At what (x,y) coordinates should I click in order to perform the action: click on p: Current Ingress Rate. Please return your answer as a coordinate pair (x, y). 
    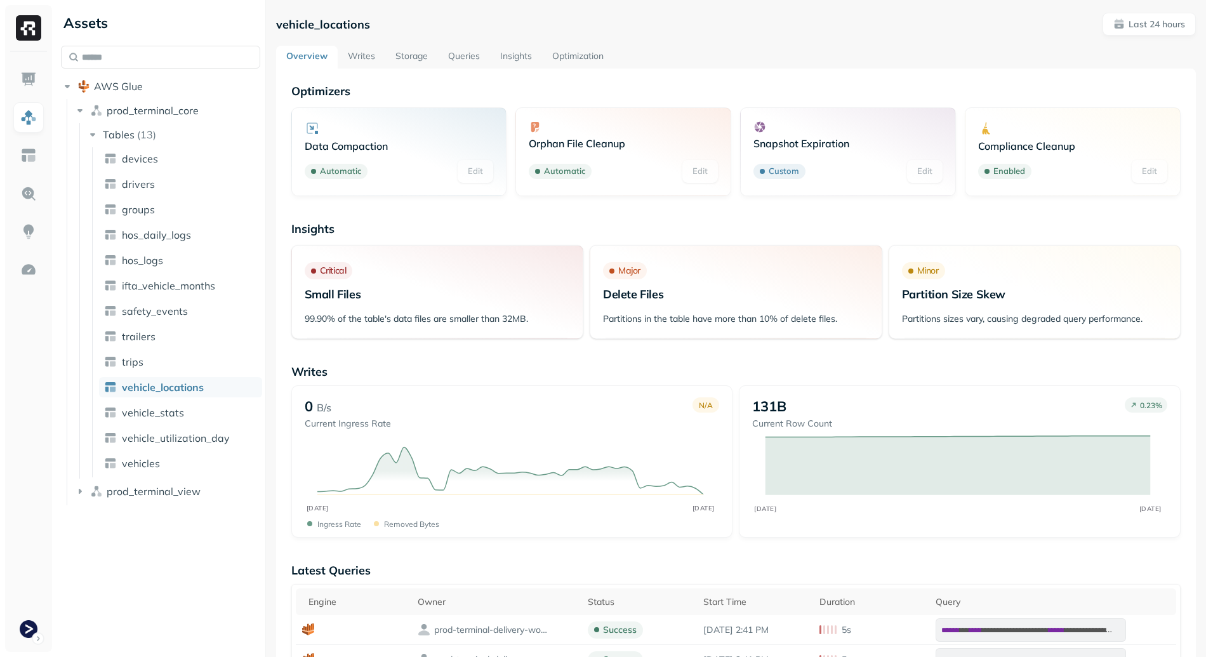
    Looking at the image, I should click on (348, 423).